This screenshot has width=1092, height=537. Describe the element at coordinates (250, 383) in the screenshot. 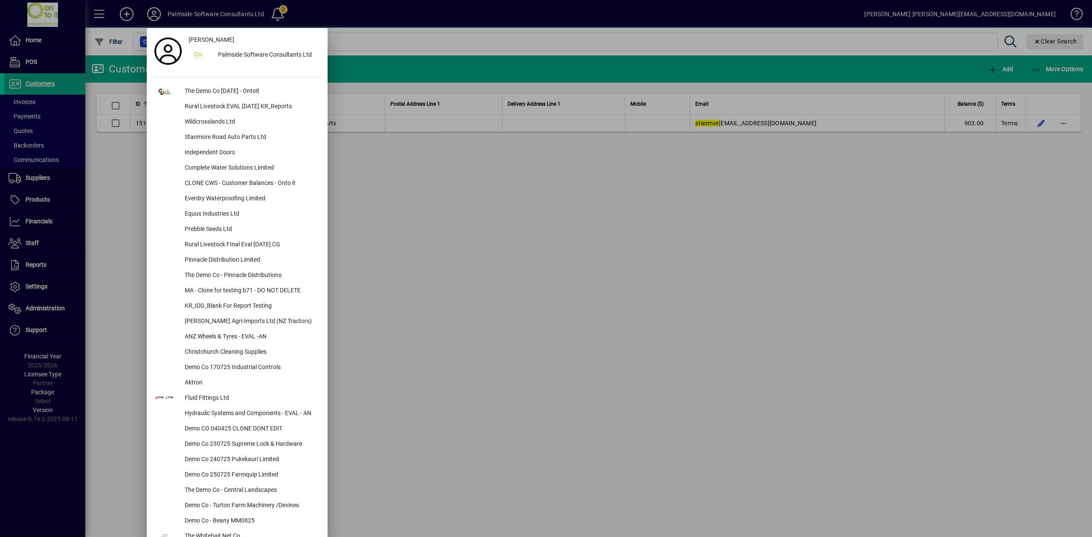

I see `div: Aktron` at that location.